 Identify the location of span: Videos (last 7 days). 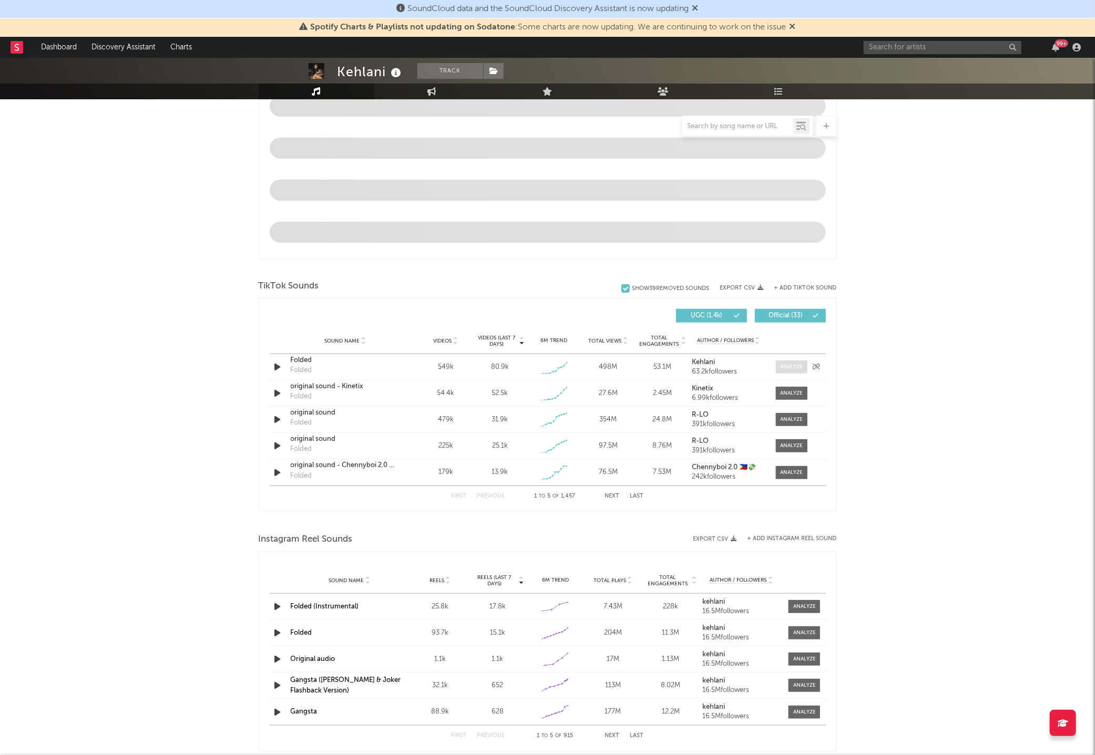
(496, 341).